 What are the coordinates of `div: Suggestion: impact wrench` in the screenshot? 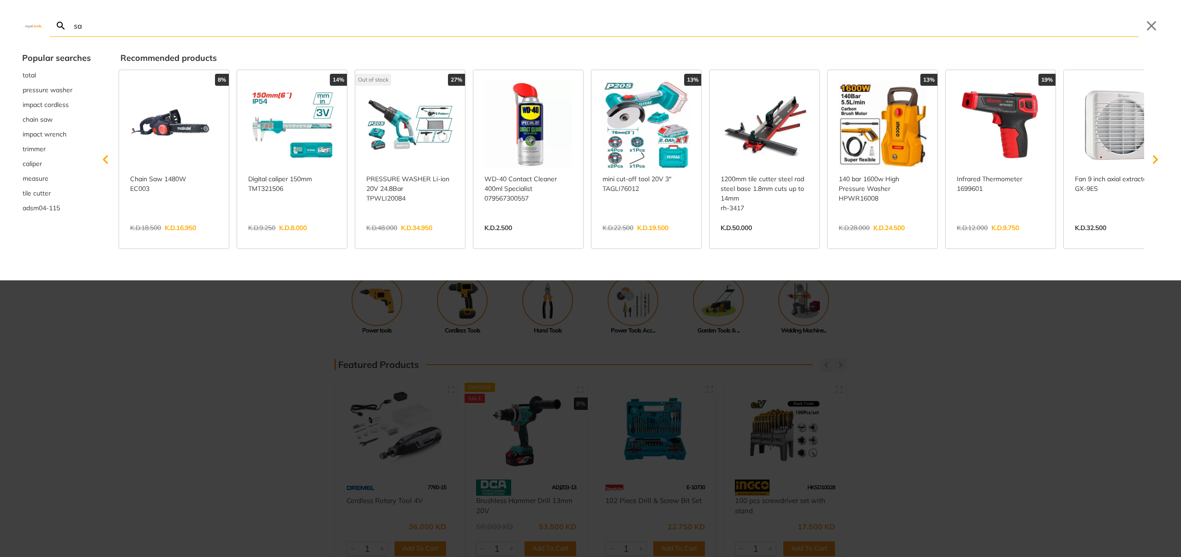 It's located at (56, 134).